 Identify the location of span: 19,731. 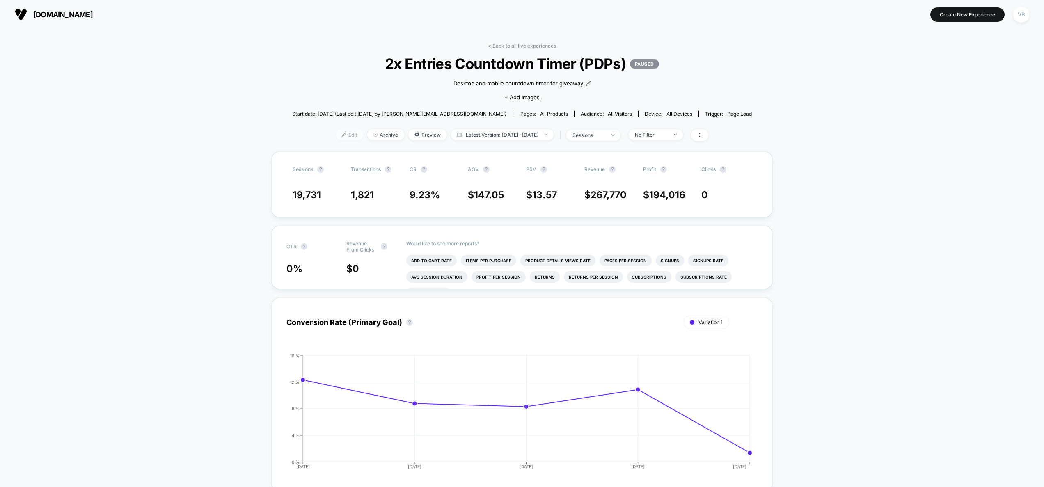
(307, 195).